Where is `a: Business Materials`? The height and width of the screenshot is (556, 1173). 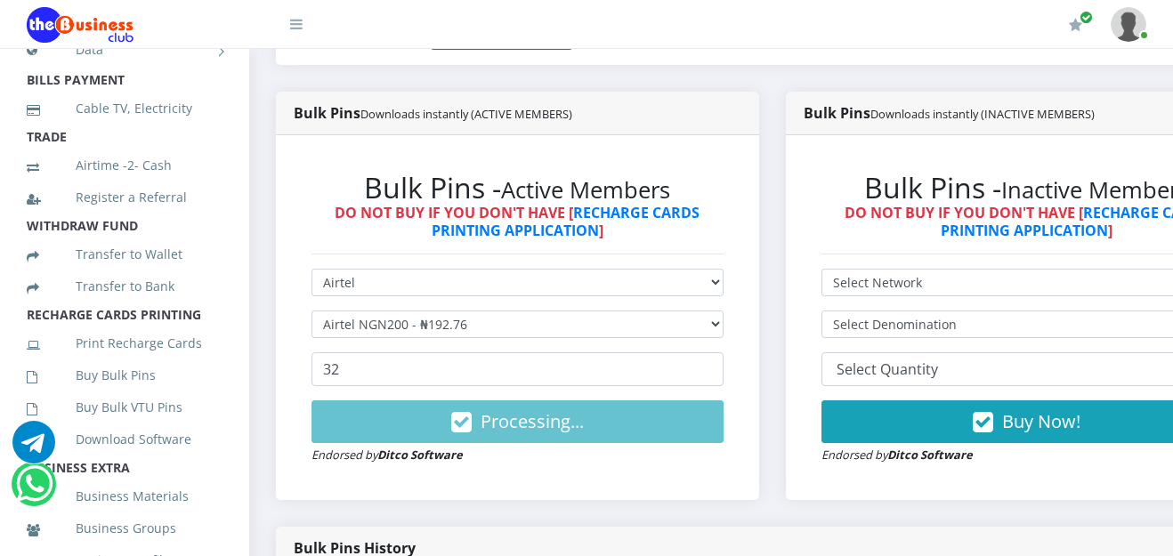
a: Business Materials is located at coordinates (125, 496).